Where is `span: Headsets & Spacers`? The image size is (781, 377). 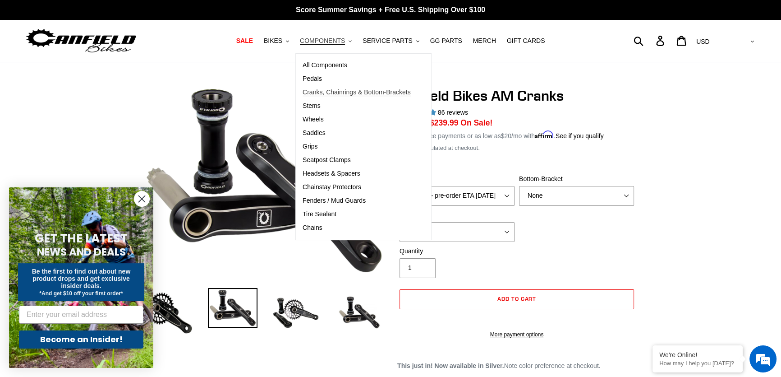 span: Headsets & Spacers is located at coordinates (331, 173).